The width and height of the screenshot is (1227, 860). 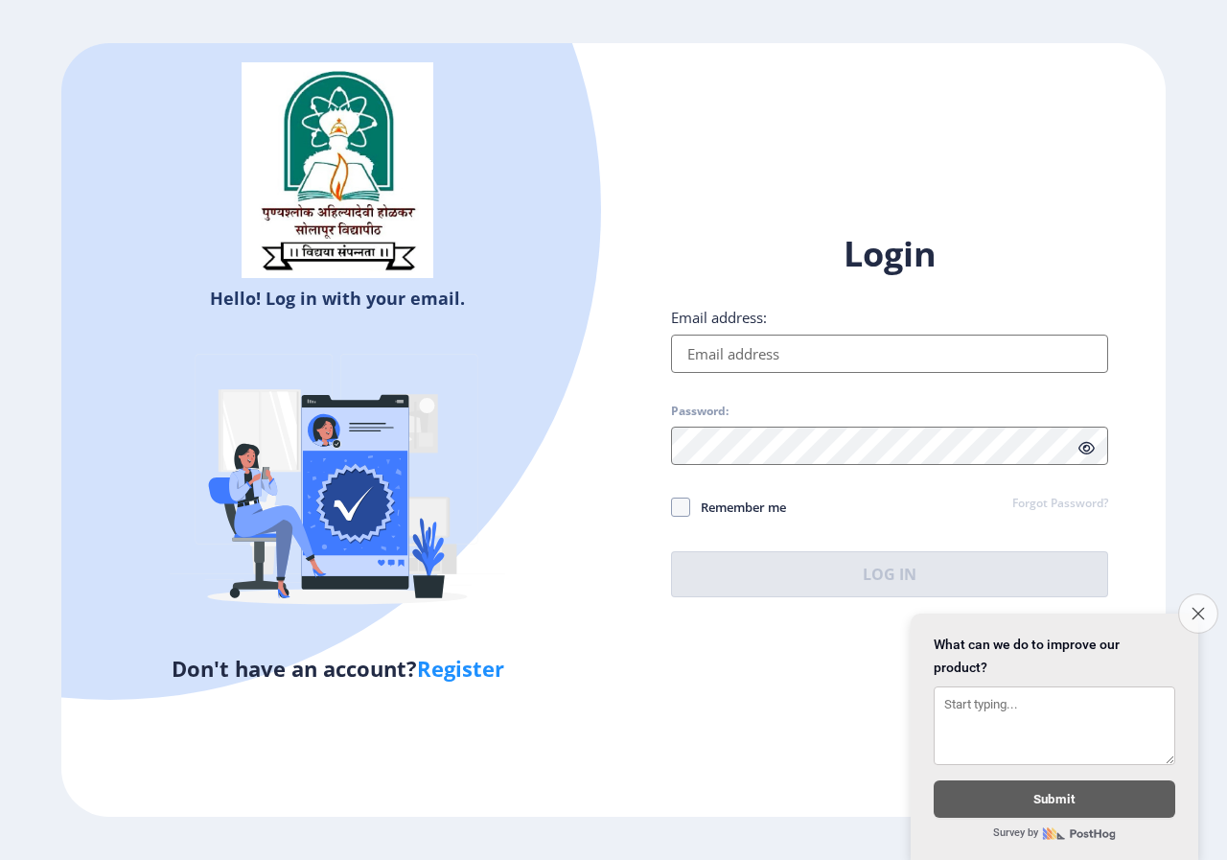 I want to click on a: Forgot Password?, so click(x=1060, y=504).